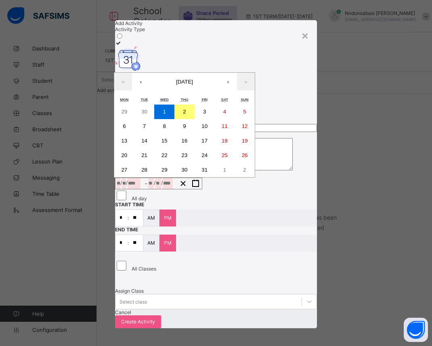 The width and height of the screenshot is (432, 346). What do you see at coordinates (144, 170) in the screenshot?
I see `abbr: October 28, 2025` at bounding box center [144, 170].